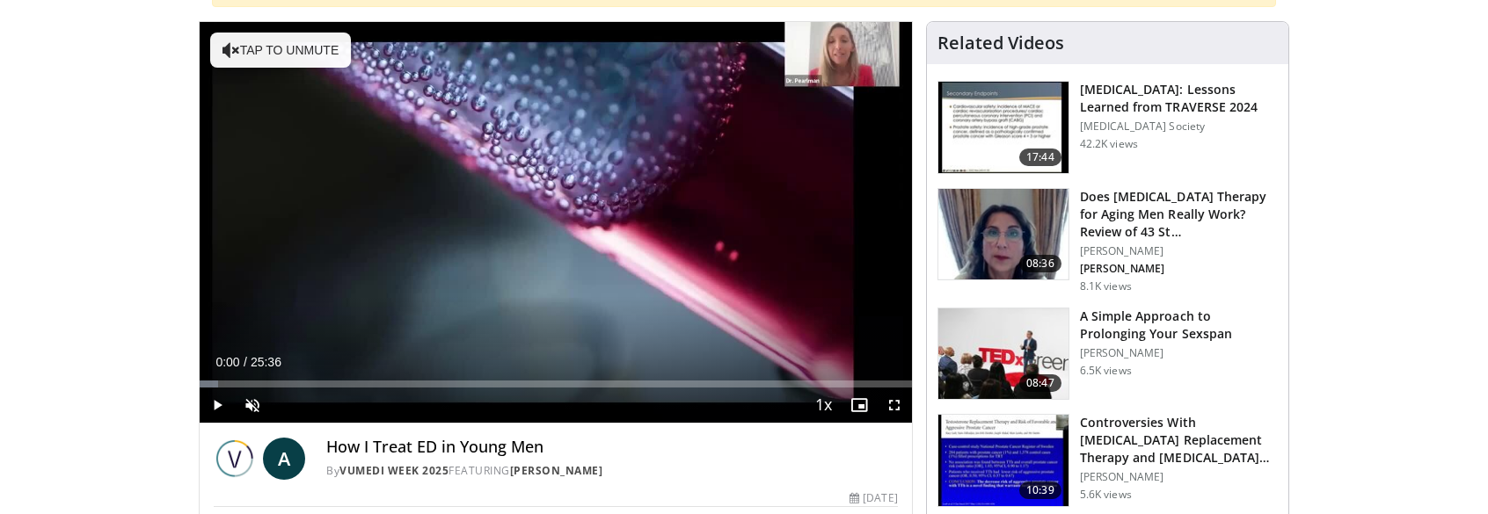 This screenshot has width=1488, height=514. I want to click on span: 0:00, so click(227, 362).